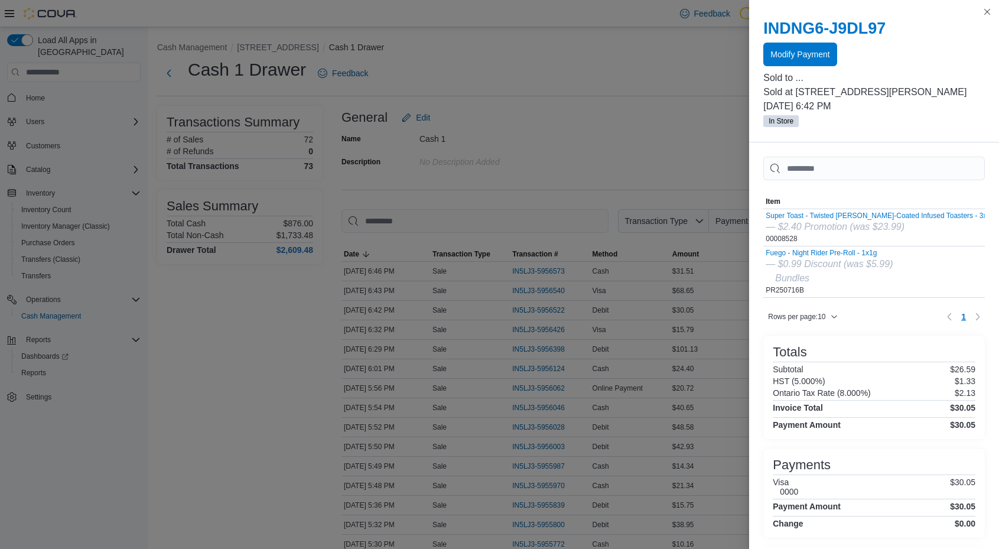  I want to click on button: Rows per page:10, so click(802, 317).